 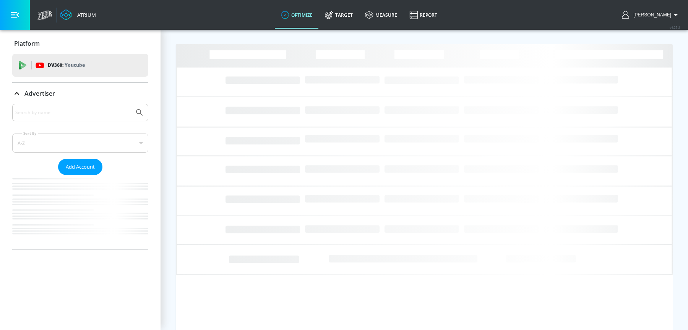 I want to click on button: Add Account, so click(x=80, y=167).